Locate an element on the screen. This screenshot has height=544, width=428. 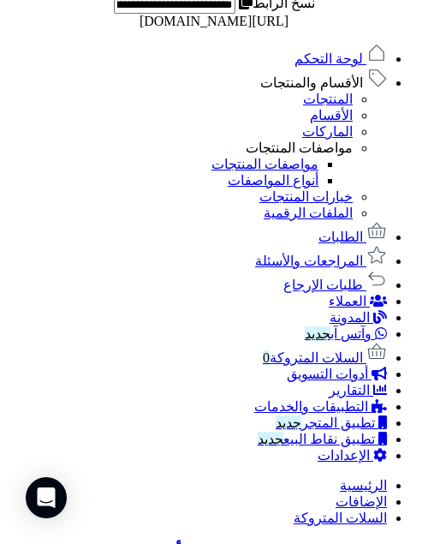
a: وآتس آبجديد is located at coordinates (346, 333).